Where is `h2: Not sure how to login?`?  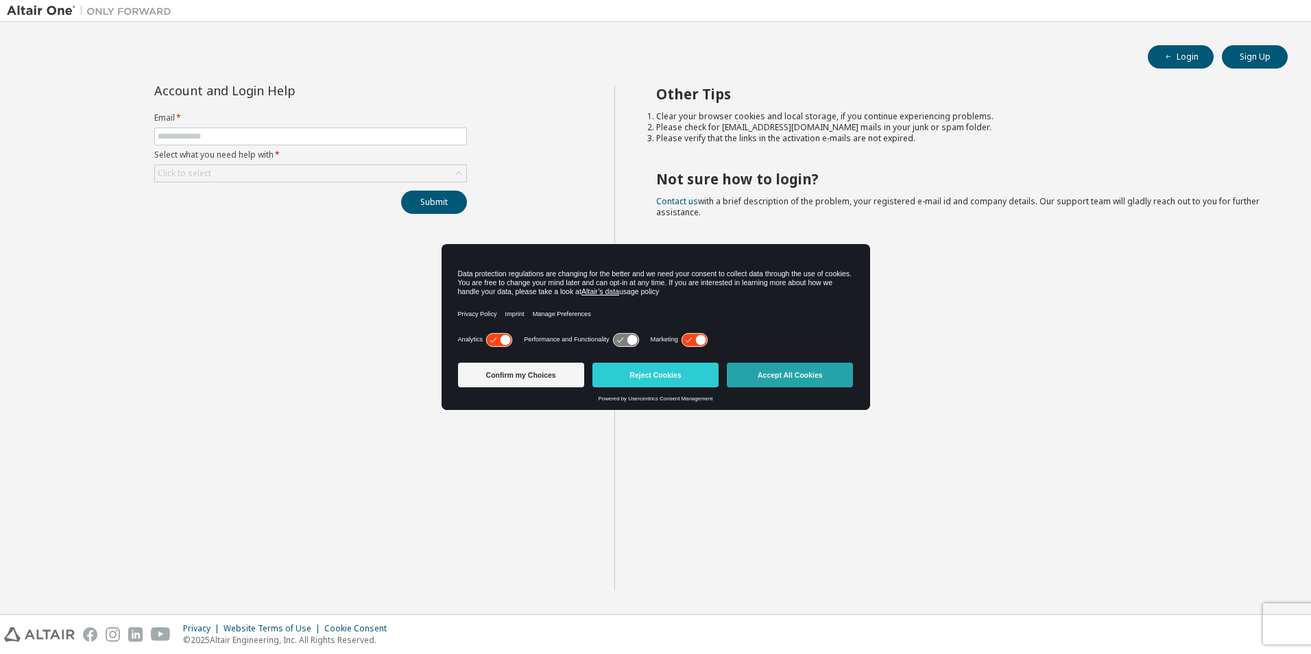
h2: Not sure how to login? is located at coordinates (960, 179).